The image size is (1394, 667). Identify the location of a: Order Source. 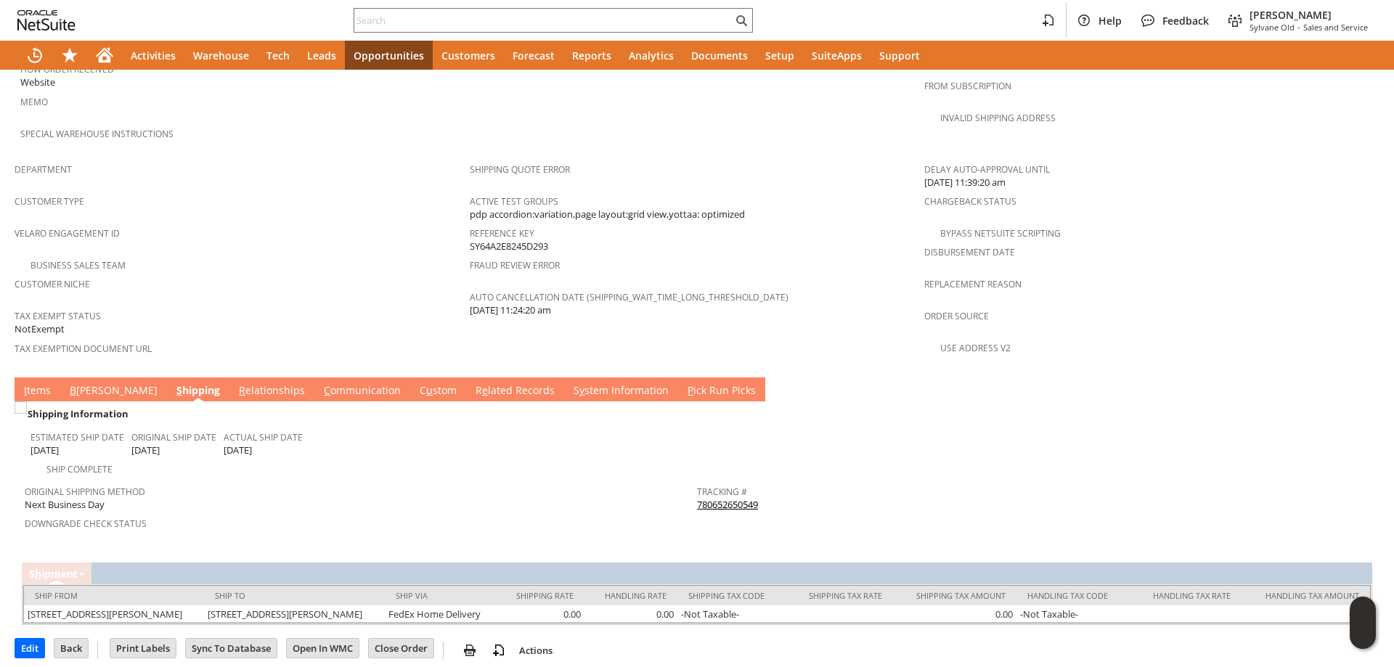
(956, 316).